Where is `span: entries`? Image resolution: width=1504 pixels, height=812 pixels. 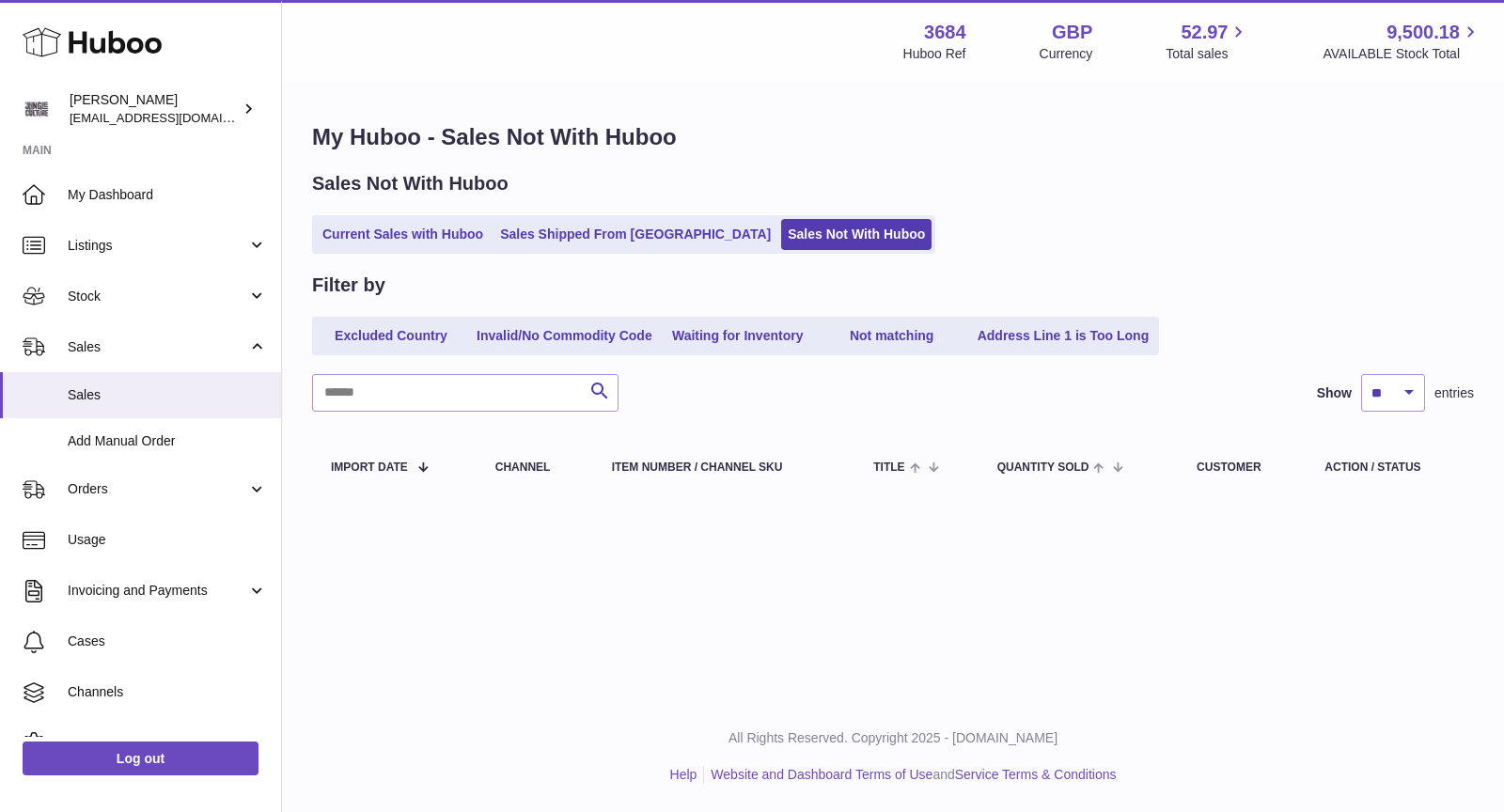 span: entries is located at coordinates (1454, 392).